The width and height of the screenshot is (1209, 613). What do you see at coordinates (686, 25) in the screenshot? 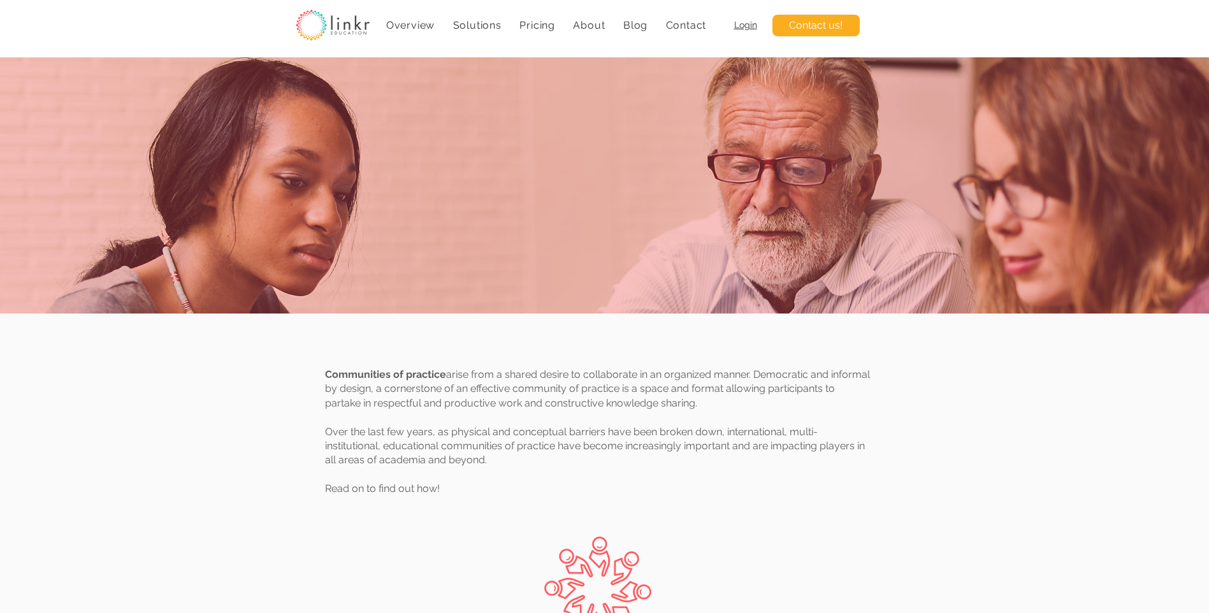
I see `span: Contact` at bounding box center [686, 25].